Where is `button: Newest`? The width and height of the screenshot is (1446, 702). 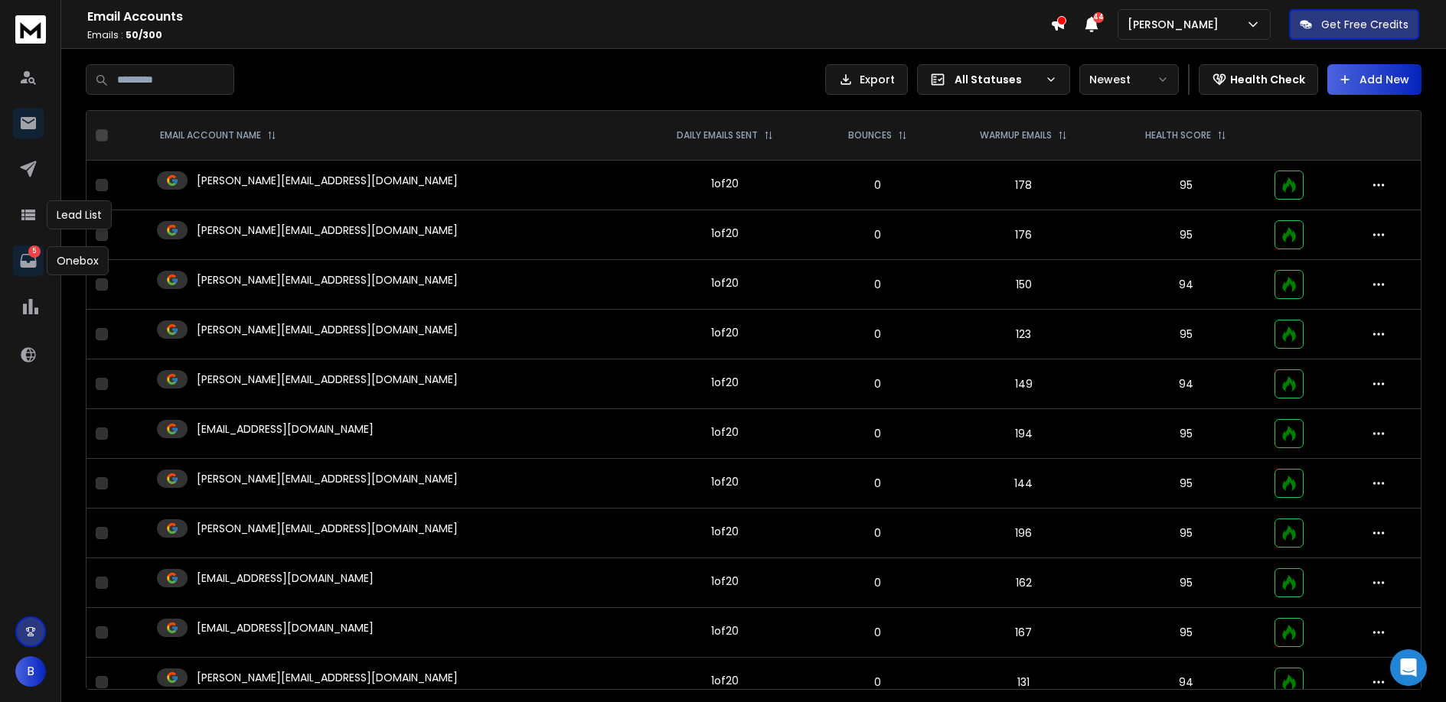 button: Newest is located at coordinates (1129, 80).